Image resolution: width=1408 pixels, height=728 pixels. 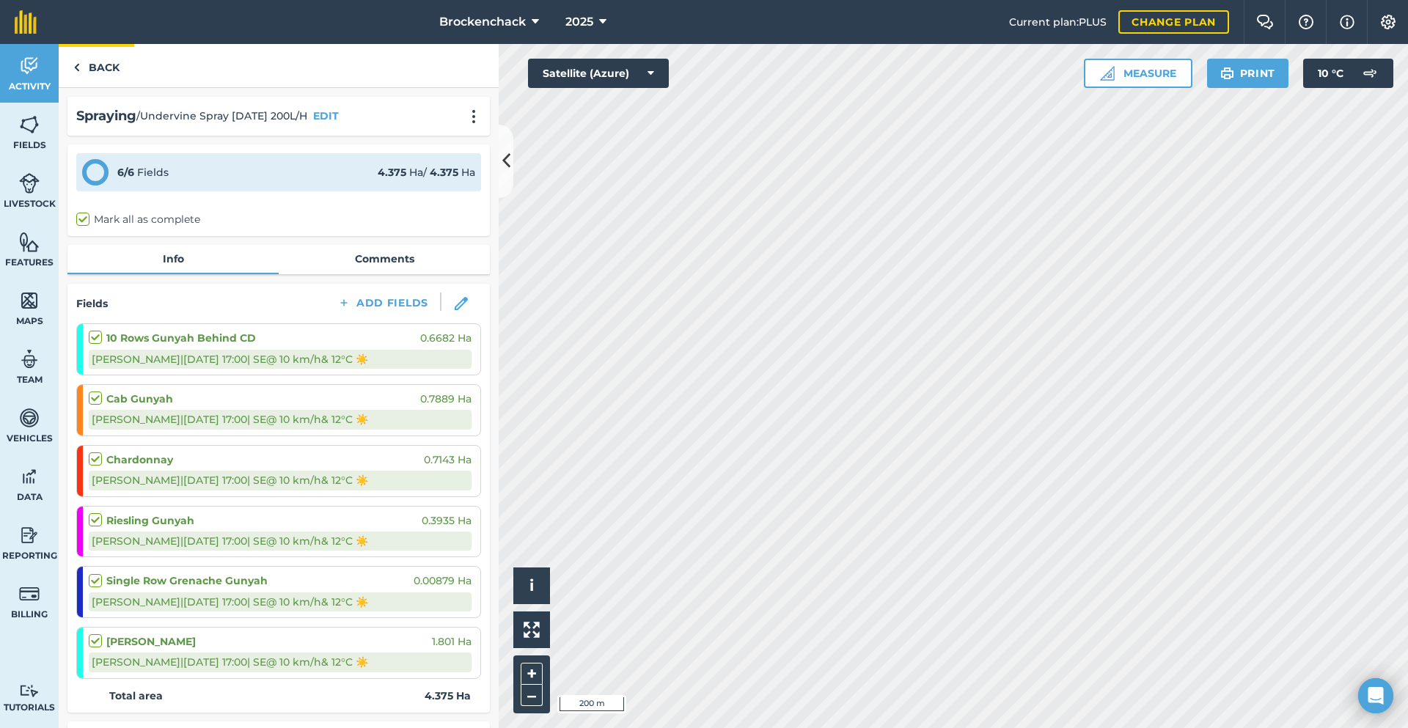 I want to click on button: 10 °C, so click(x=1348, y=73).